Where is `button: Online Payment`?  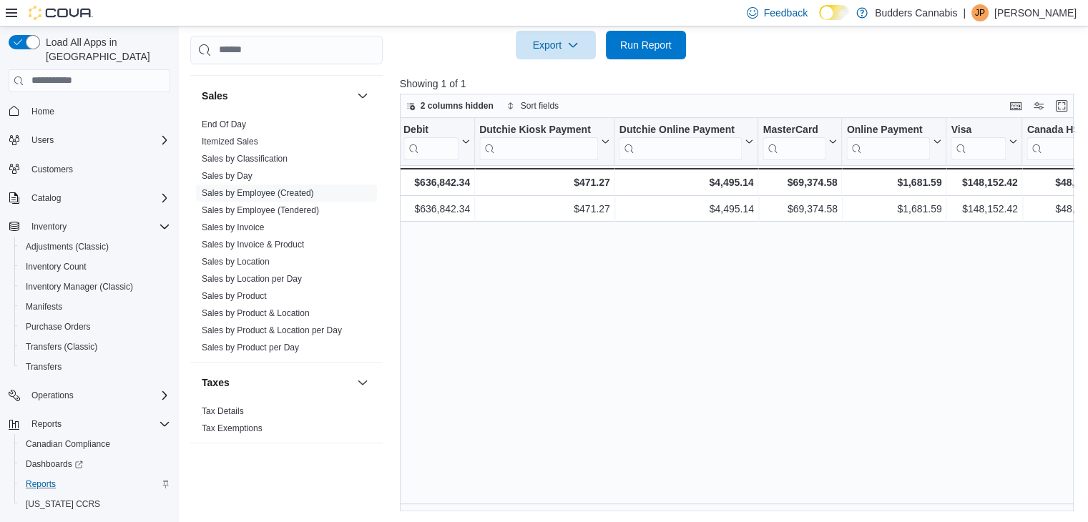 button: Online Payment is located at coordinates (893, 141).